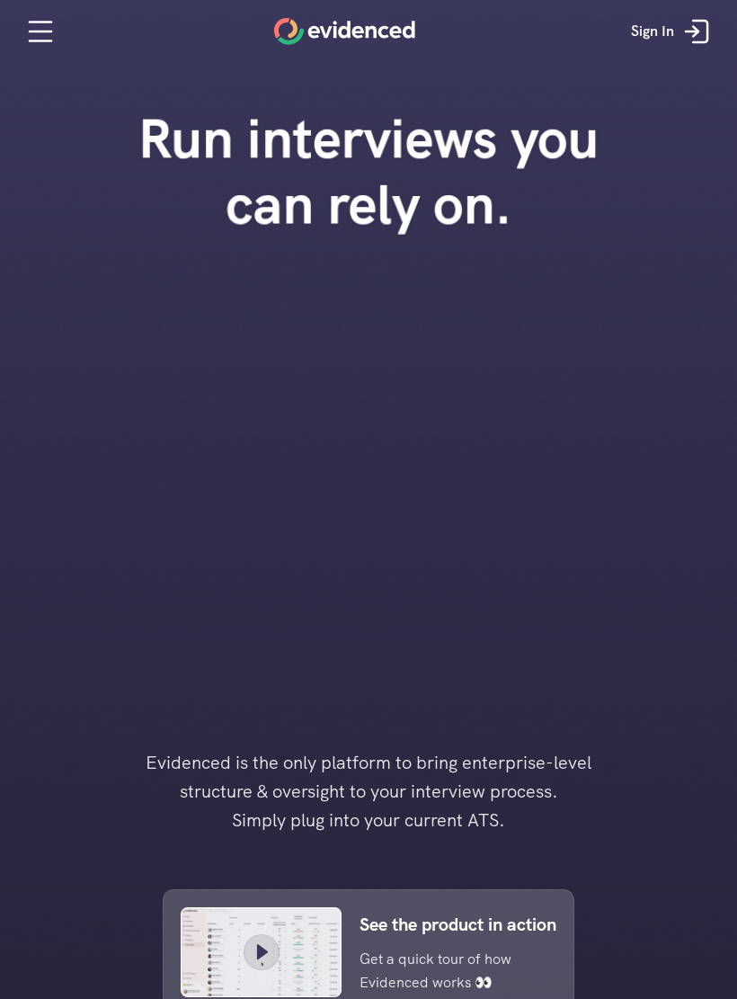 The image size is (737, 999). Describe the element at coordinates (369, 791) in the screenshot. I see `h4: Evidenced is the only platform to bring enterprise-level structure & oversight to your interview ...` at that location.